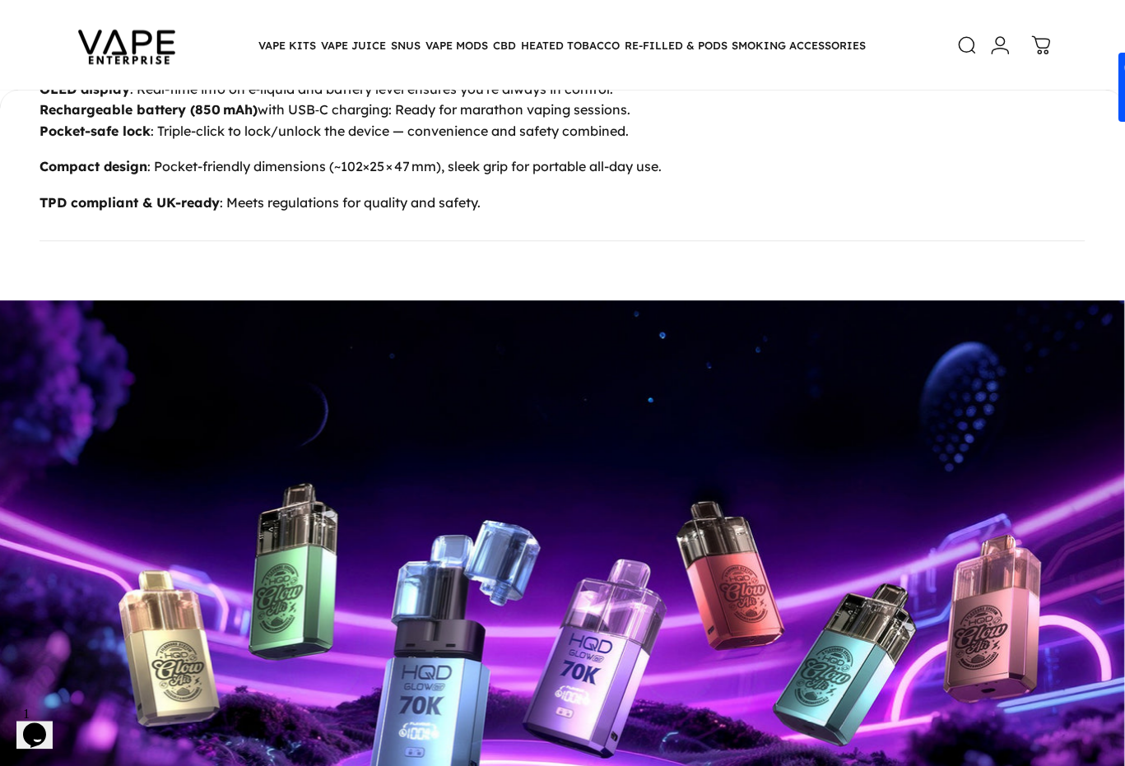  What do you see at coordinates (562, 45) in the screenshot?
I see `nav: Primary` at bounding box center [562, 45].